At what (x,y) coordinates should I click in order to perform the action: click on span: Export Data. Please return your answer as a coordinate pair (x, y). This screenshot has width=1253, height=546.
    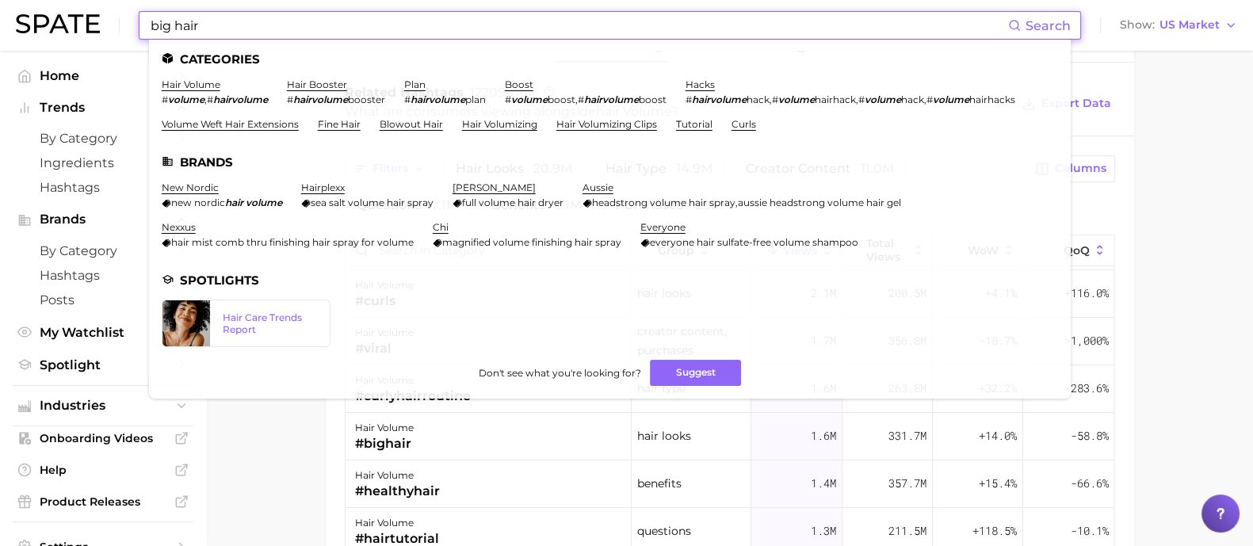
    Looking at the image, I should click on (1076, 103).